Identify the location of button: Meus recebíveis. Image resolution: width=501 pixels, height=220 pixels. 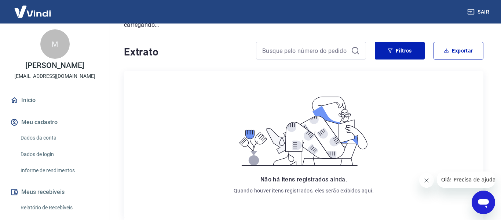
(55, 192).